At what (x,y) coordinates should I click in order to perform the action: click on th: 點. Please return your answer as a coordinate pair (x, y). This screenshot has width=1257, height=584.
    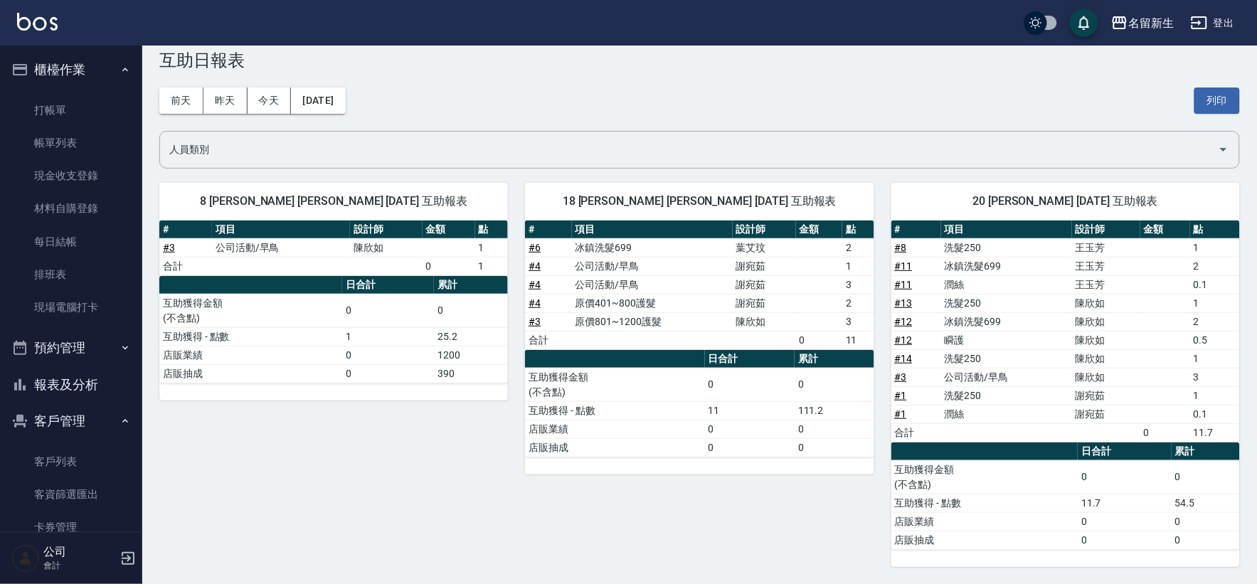
    Looking at the image, I should click on (492, 230).